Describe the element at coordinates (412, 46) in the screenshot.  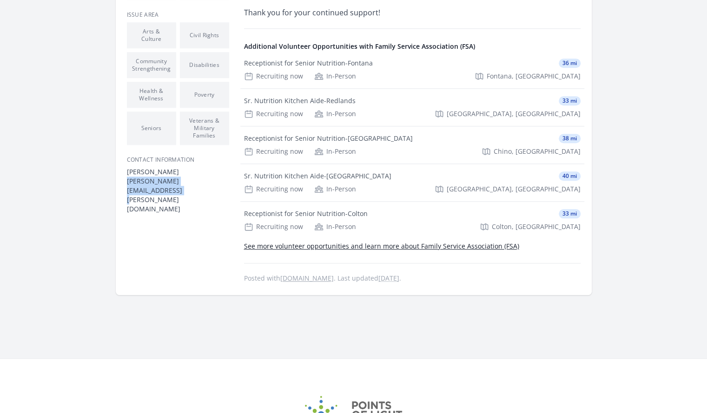
I see `h4: Additional Volunteer Opportunities with Family Service Association (FSA)` at that location.